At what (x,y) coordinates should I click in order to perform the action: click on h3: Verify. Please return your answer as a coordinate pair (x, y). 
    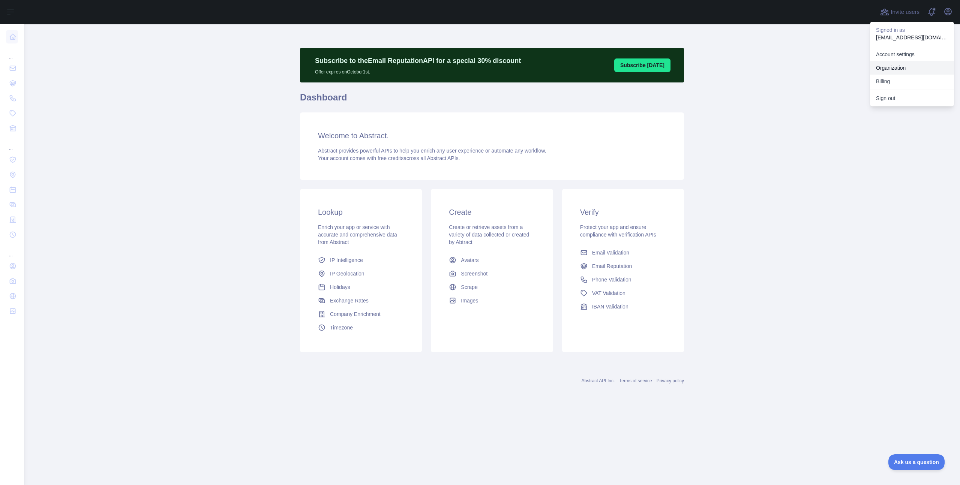
    Looking at the image, I should click on (623, 212).